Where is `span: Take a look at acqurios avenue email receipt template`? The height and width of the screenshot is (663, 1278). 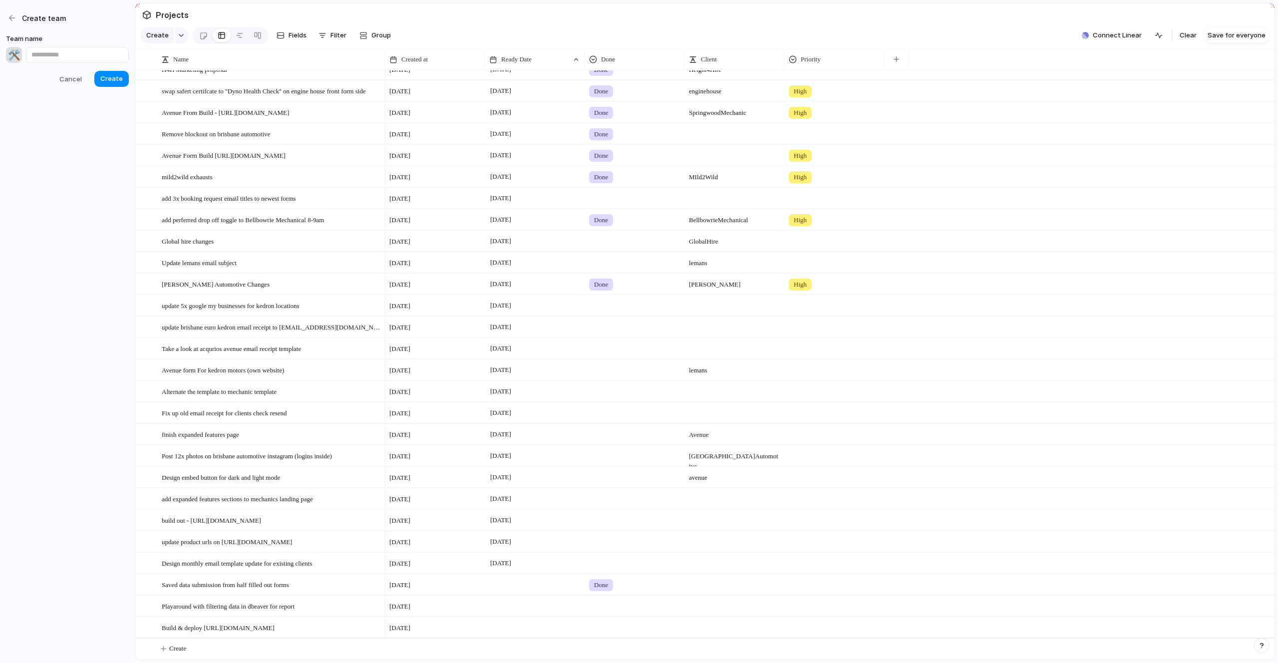
span: Take a look at acqurios avenue email receipt template is located at coordinates (231, 348).